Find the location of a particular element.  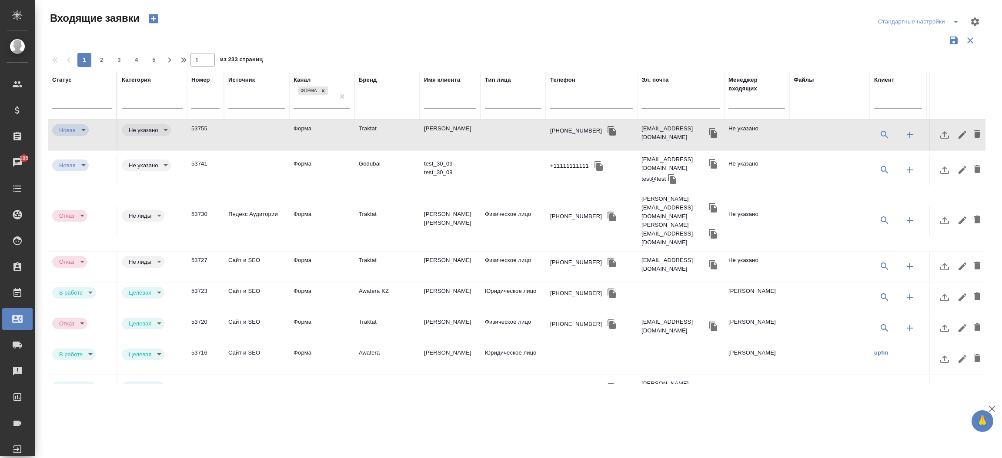

button: Сохранить фильтры is located at coordinates (954, 40).